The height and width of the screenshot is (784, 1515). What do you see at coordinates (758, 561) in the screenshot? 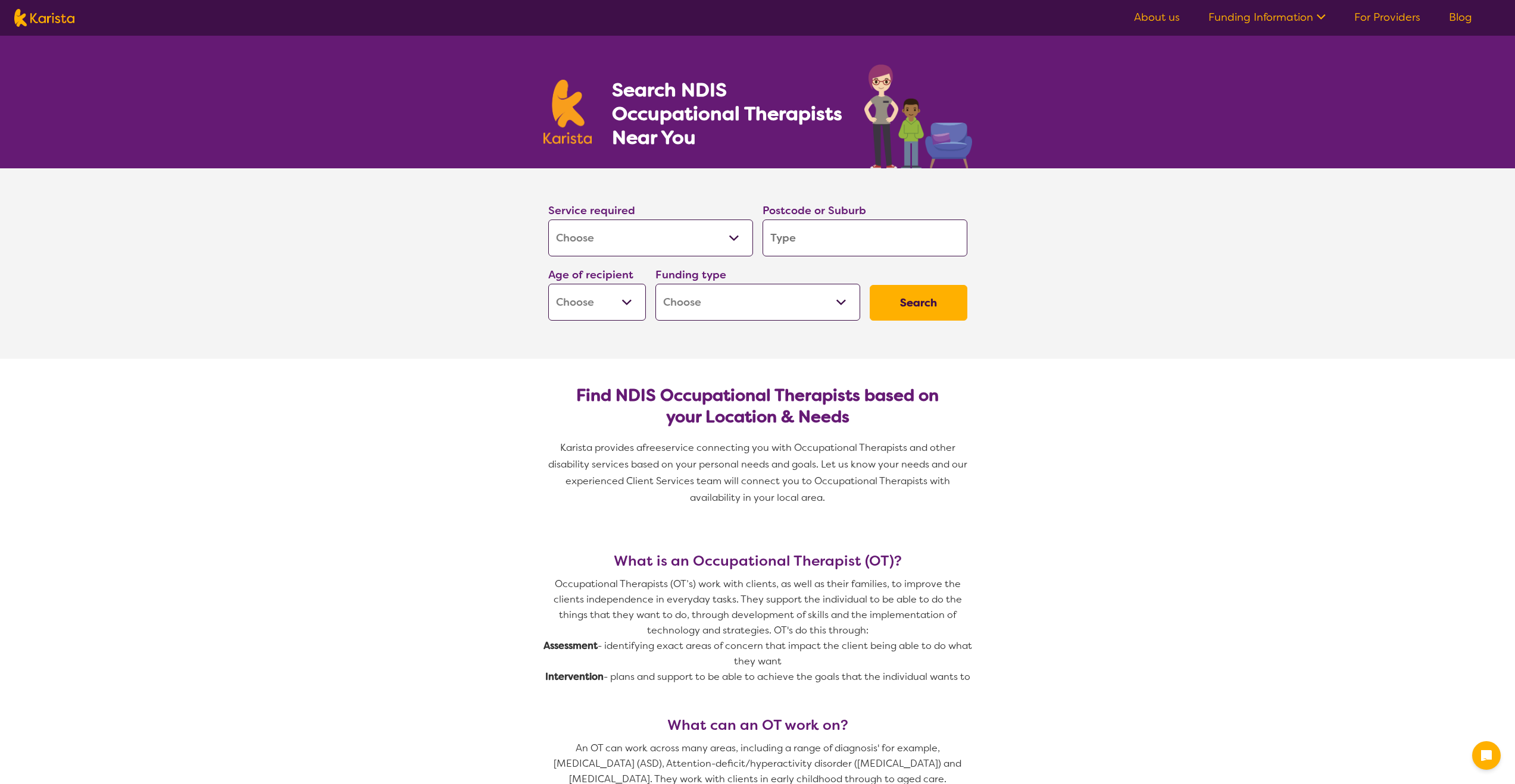
I see `h3: What is an Occupational Therapist (OT)?` at bounding box center [758, 561].